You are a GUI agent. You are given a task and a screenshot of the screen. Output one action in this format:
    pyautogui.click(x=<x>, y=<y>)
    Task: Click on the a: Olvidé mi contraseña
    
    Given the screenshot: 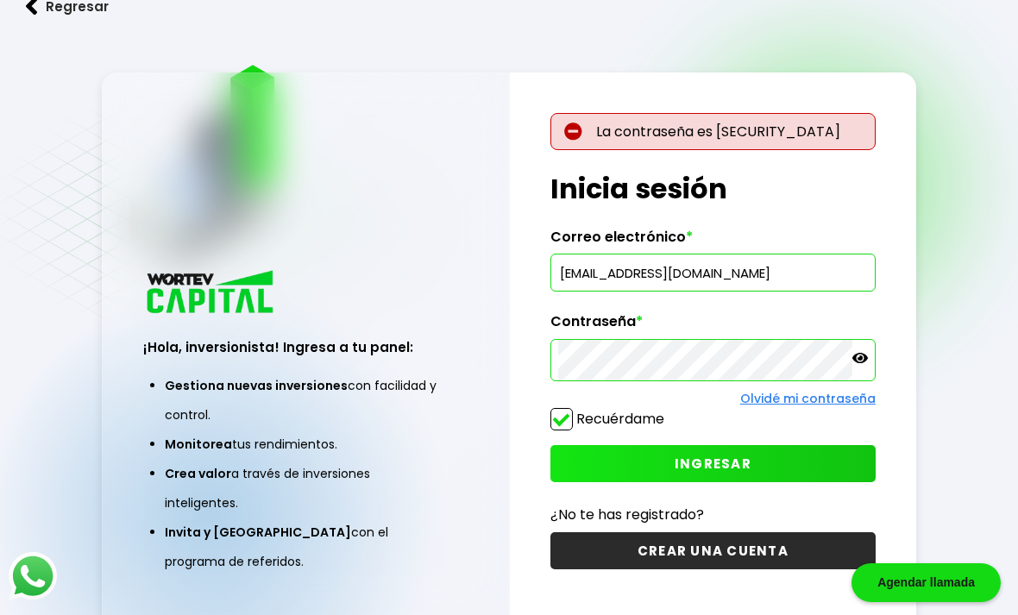 What is the action you would take?
    pyautogui.click(x=807, y=398)
    